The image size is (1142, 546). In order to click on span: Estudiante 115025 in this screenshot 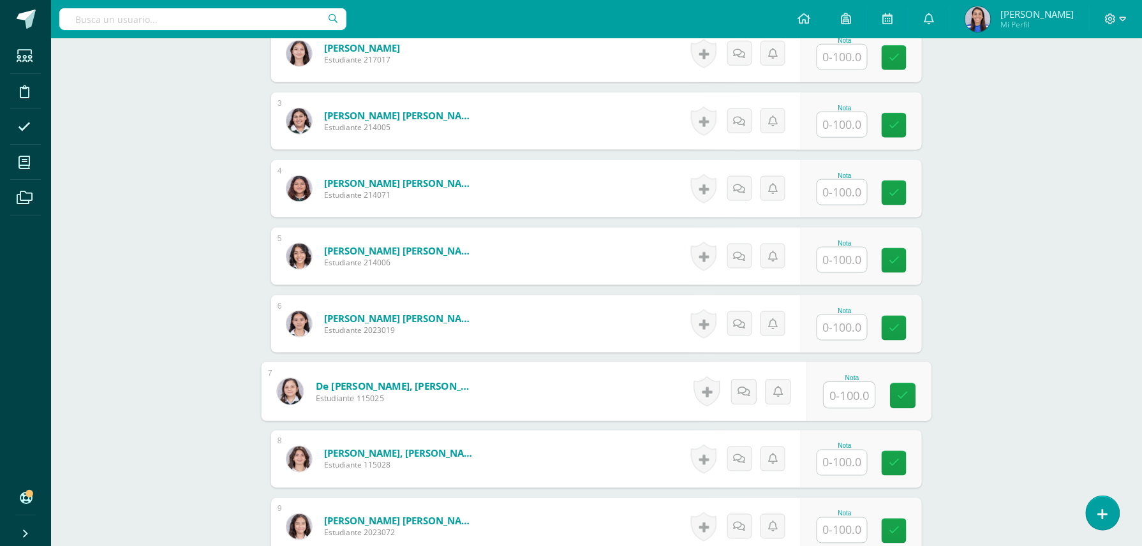, I will do `click(394, 399)`.